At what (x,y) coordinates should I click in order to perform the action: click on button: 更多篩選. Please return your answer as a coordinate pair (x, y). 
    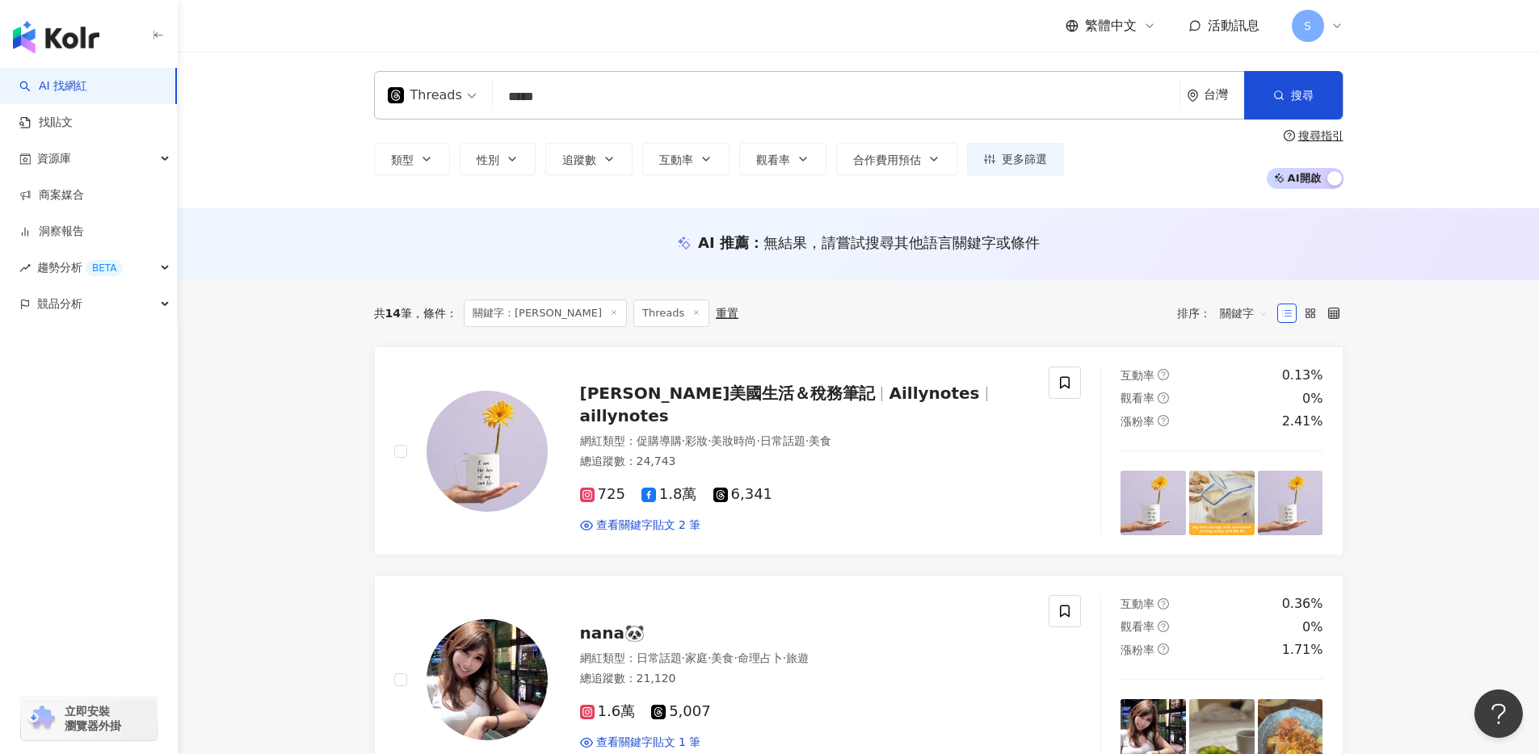
    Looking at the image, I should click on (1015, 159).